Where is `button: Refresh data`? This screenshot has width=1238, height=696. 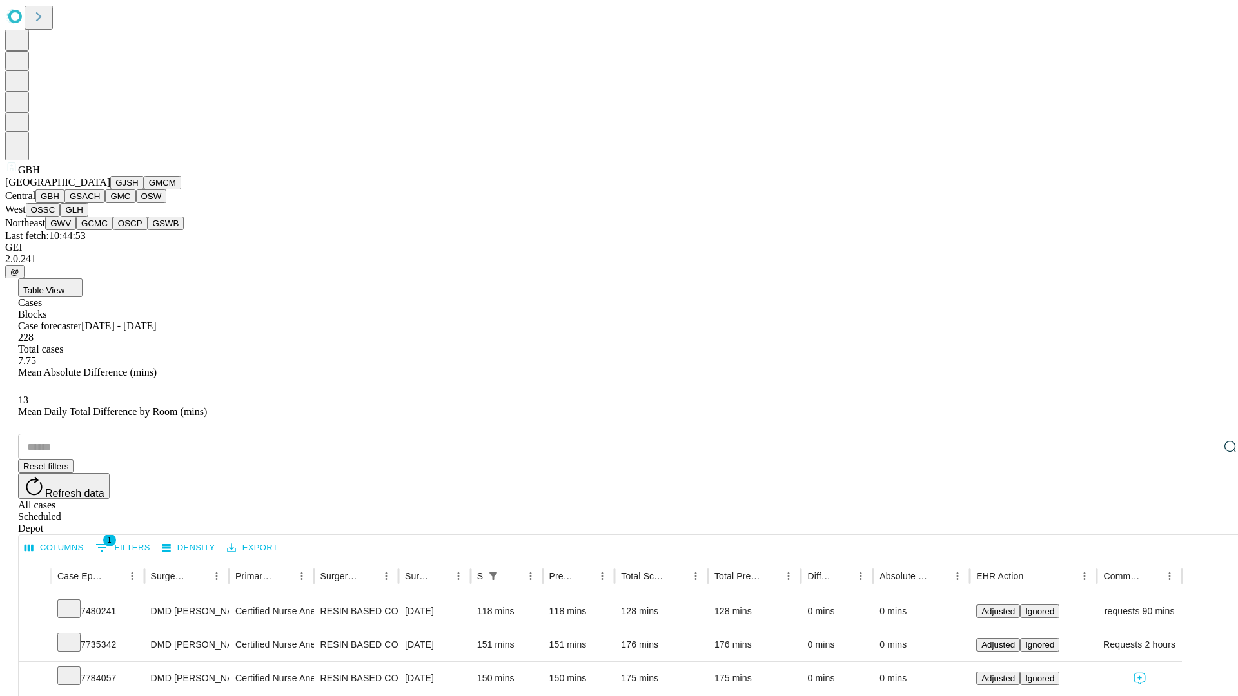
button: Refresh data is located at coordinates (64, 486).